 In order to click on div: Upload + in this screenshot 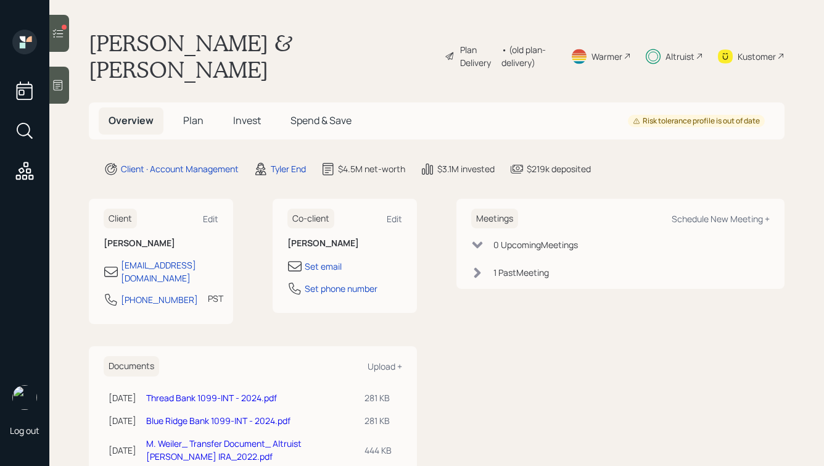, I will do `click(385, 366)`.